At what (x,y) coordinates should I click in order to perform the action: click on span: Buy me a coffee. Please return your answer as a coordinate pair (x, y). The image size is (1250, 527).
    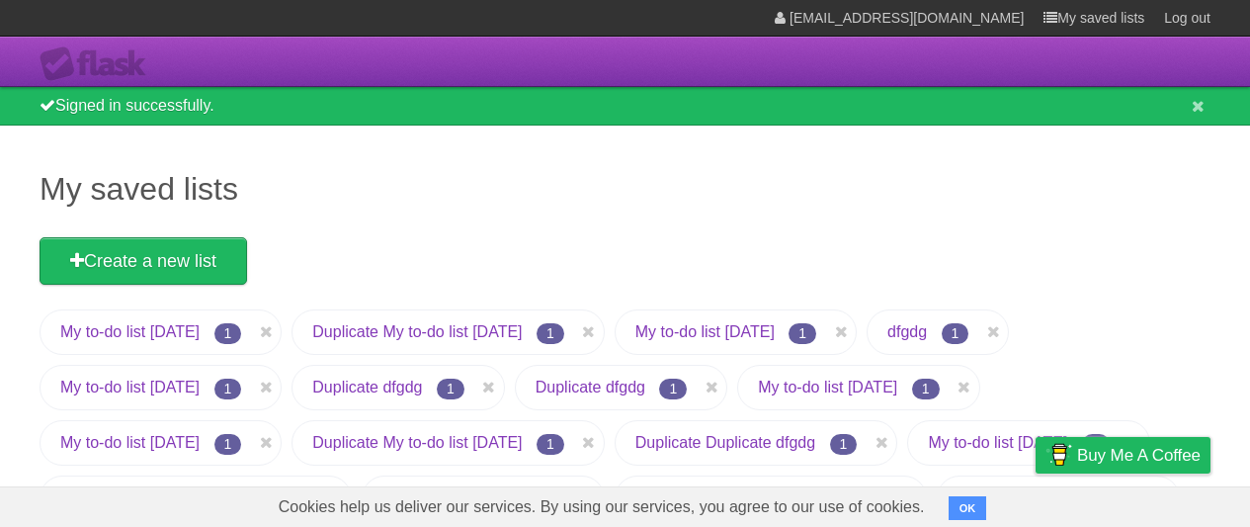
    Looking at the image, I should click on (1138, 455).